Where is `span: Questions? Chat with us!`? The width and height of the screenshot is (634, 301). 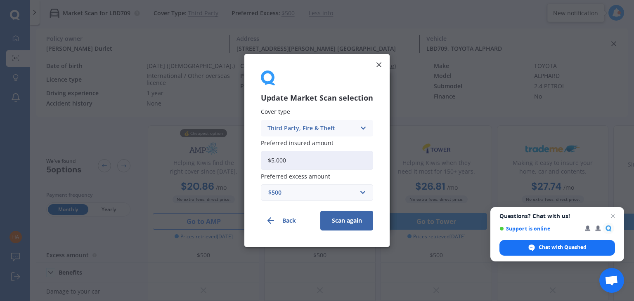
span: Questions? Chat with us! is located at coordinates (557, 216).